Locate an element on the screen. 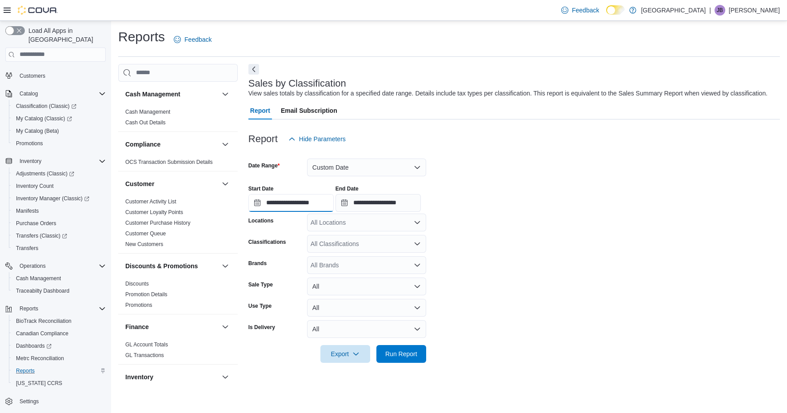  a: Promotion Details is located at coordinates (146, 295).